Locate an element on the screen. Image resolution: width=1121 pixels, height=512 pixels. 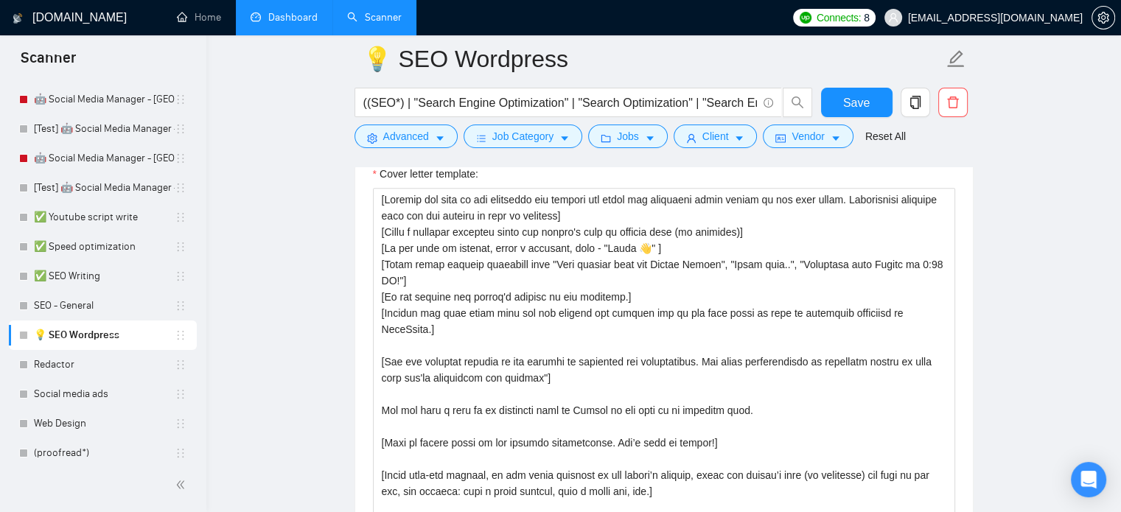
button: setting is located at coordinates (1103, 18).